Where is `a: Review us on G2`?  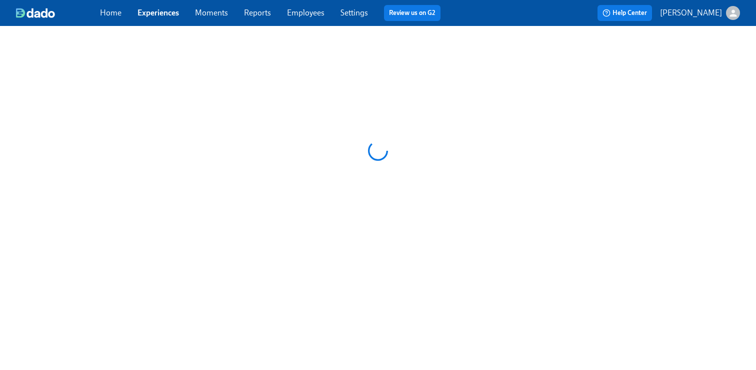 a: Review us on G2 is located at coordinates (412, 13).